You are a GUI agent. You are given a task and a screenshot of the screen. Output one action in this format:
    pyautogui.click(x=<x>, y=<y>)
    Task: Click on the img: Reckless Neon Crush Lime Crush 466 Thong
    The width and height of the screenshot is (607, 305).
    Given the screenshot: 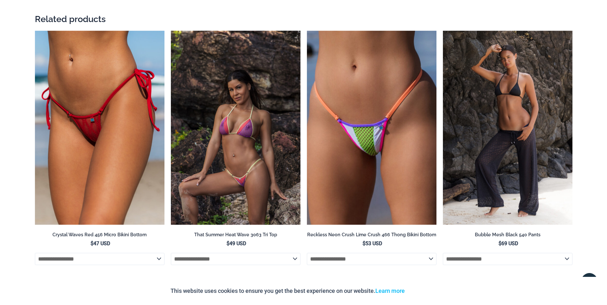 What is the action you would take?
    pyautogui.click(x=372, y=128)
    